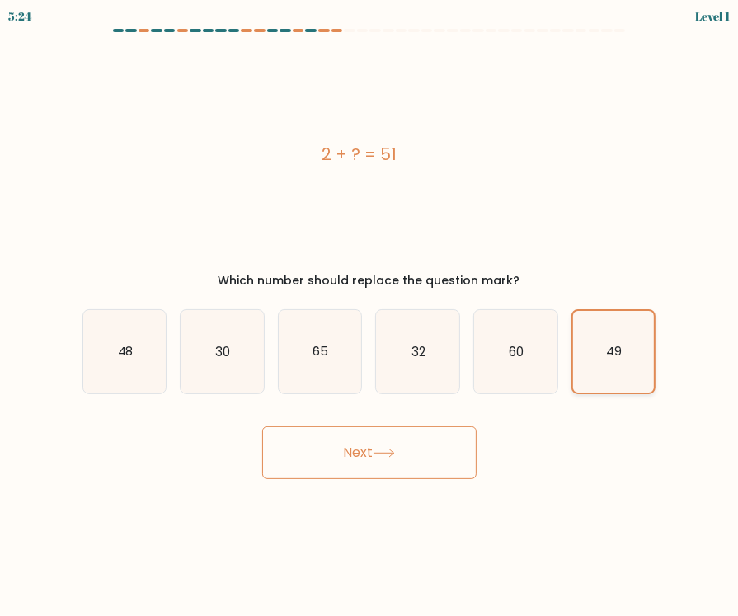  Describe the element at coordinates (370, 453) in the screenshot. I see `button: Next` at that location.